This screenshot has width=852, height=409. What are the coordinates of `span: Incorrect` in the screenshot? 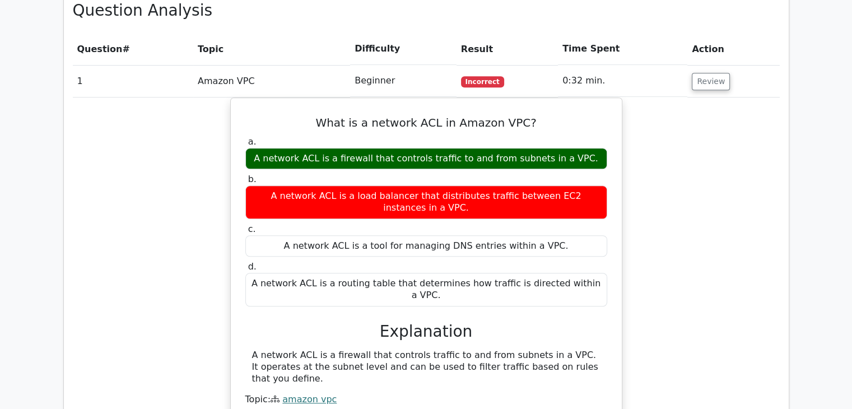 It's located at (482, 82).